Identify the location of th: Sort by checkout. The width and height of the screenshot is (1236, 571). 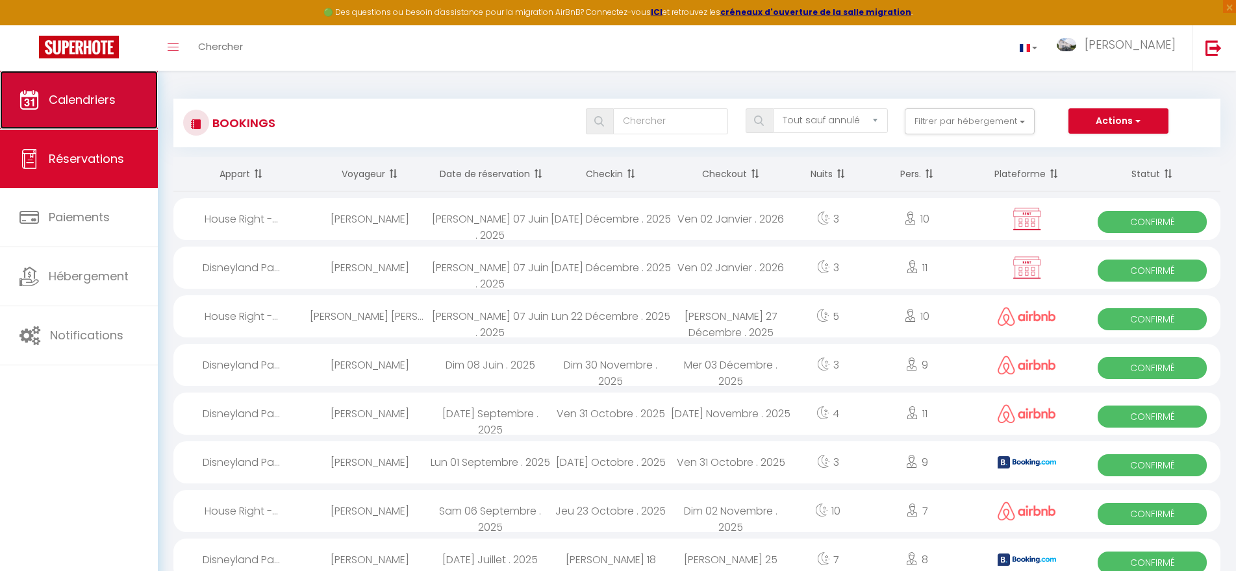
(731, 174).